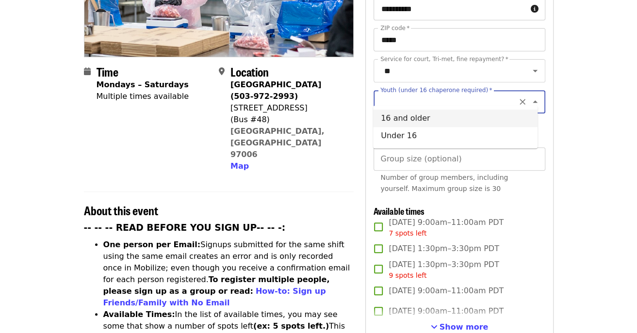  What do you see at coordinates (455, 136) in the screenshot?
I see `li: Under 16` at bounding box center [455, 136].